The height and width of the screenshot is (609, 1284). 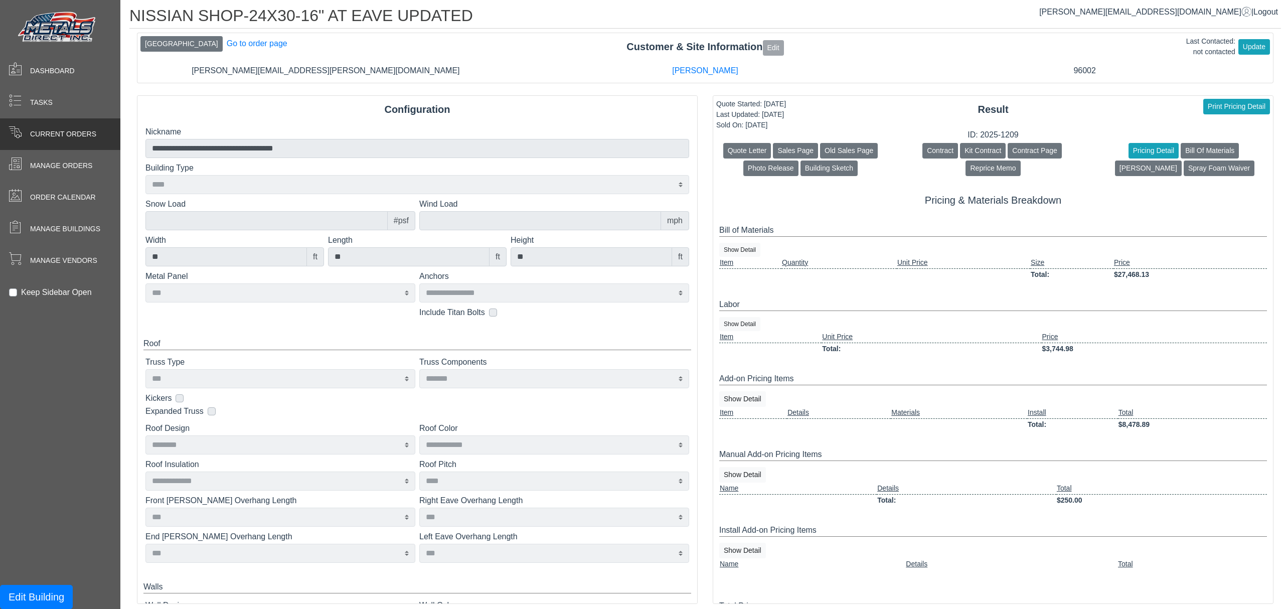 What do you see at coordinates (63, 197) in the screenshot?
I see `span: Order Calendar` at bounding box center [63, 197].